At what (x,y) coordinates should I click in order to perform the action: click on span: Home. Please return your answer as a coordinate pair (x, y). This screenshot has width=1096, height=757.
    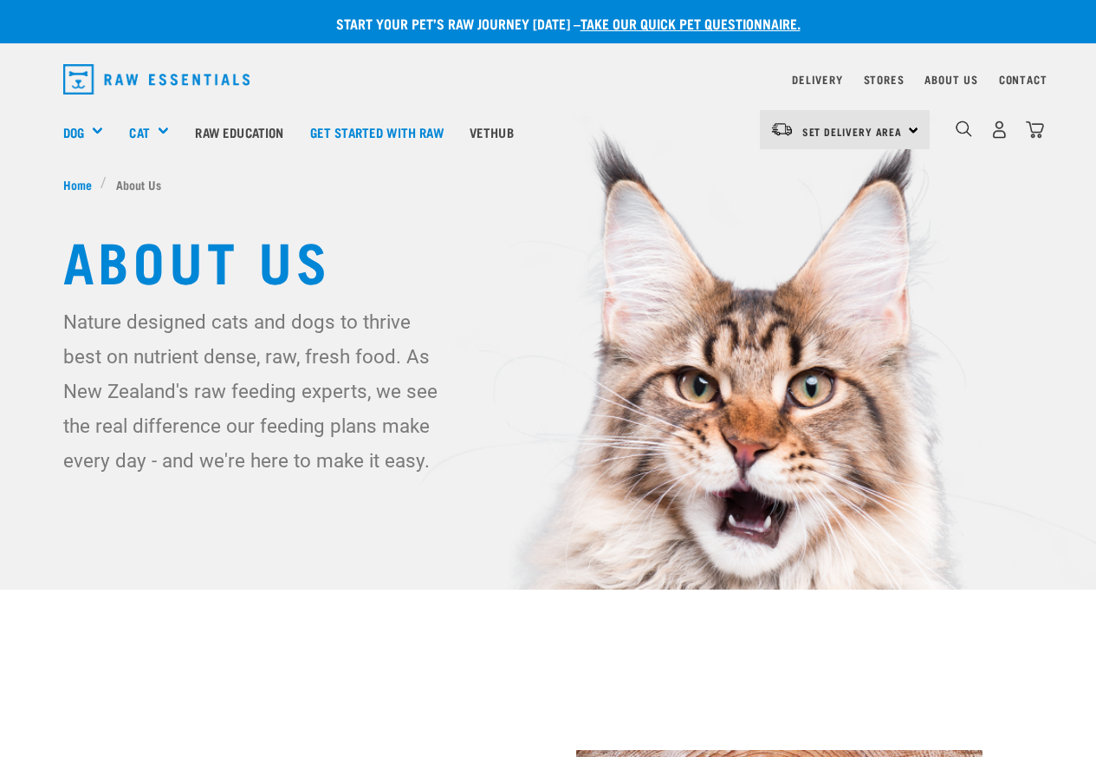
    Looking at the image, I should click on (77, 184).